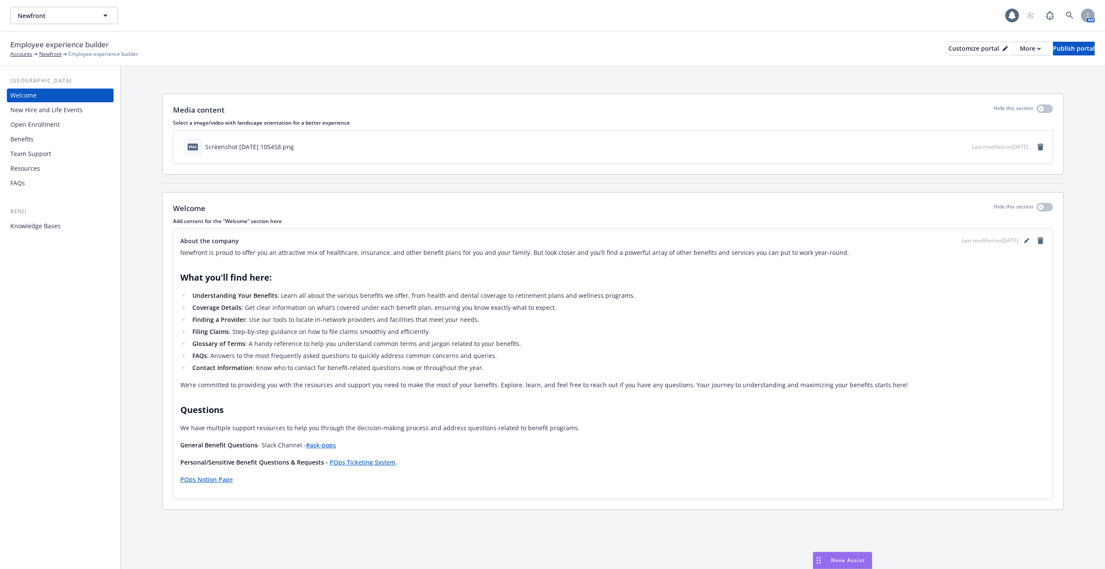  I want to click on div: Team Support, so click(31, 154).